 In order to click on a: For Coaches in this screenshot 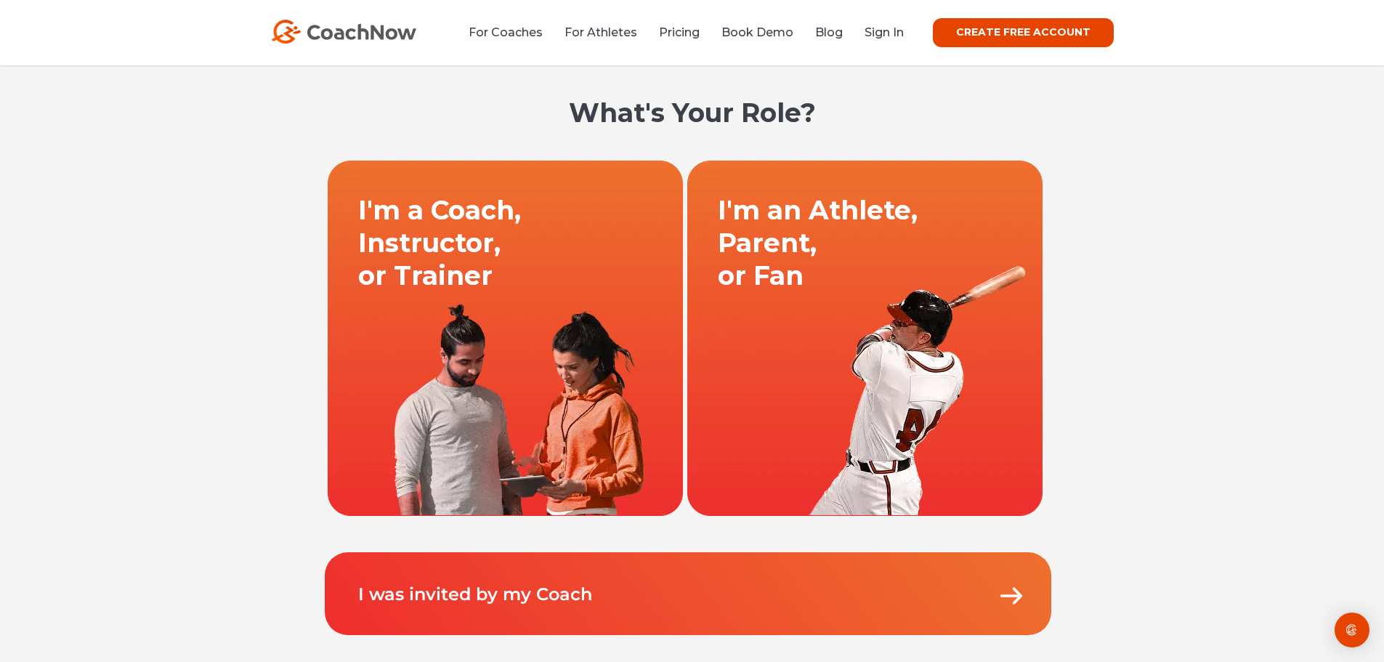, I will do `click(506, 32)`.